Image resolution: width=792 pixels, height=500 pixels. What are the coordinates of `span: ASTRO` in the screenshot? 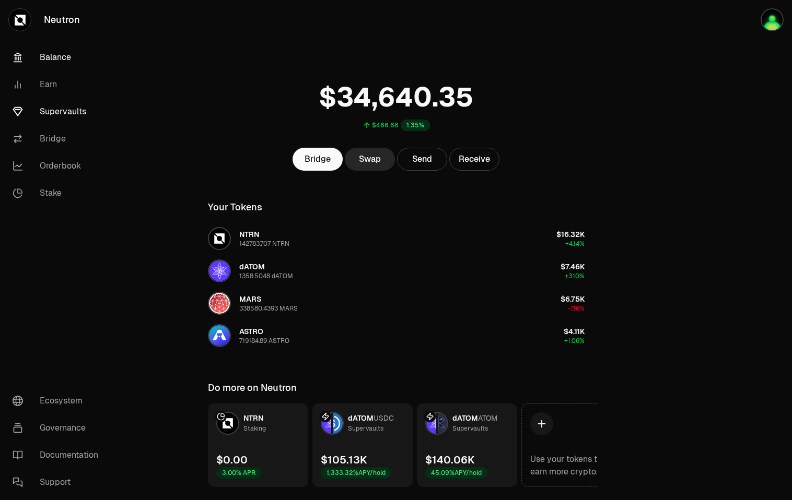 It's located at (251, 332).